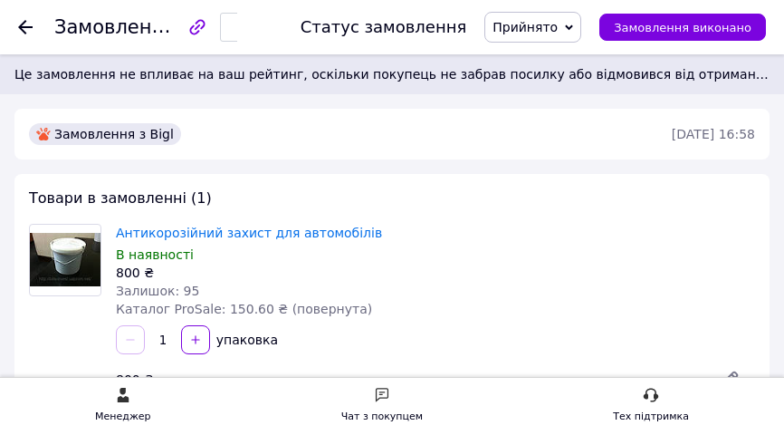 The height and width of the screenshot is (435, 784). What do you see at coordinates (245, 340) in the screenshot?
I see `div: упаковка` at bounding box center [245, 340].